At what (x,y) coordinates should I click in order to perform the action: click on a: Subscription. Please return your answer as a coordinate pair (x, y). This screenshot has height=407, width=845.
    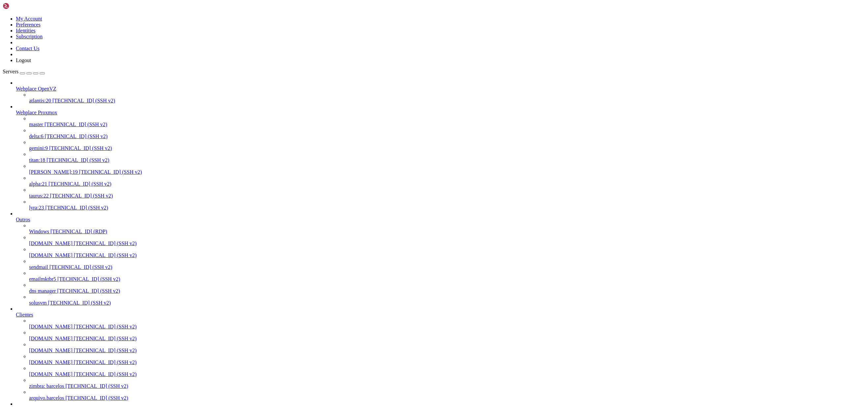
    Looking at the image, I should click on (29, 36).